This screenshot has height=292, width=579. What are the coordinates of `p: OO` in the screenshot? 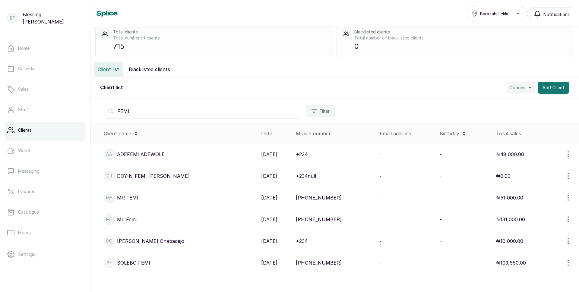 It's located at (109, 241).